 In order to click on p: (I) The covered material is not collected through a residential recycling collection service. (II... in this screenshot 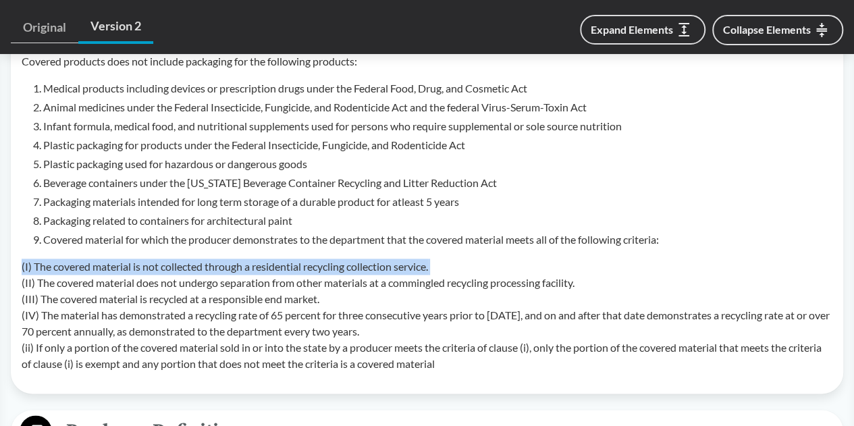, I will do `click(427, 315)`.